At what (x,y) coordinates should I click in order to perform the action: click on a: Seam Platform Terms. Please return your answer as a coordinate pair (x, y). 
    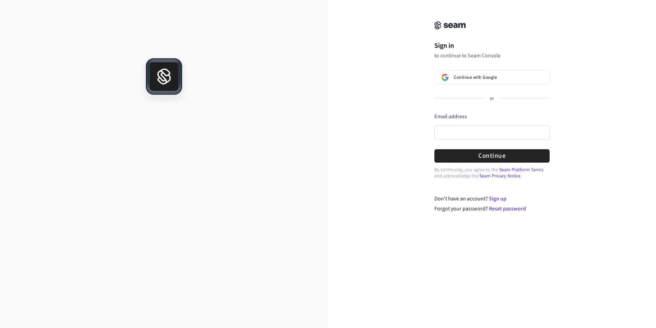
    Looking at the image, I should click on (521, 170).